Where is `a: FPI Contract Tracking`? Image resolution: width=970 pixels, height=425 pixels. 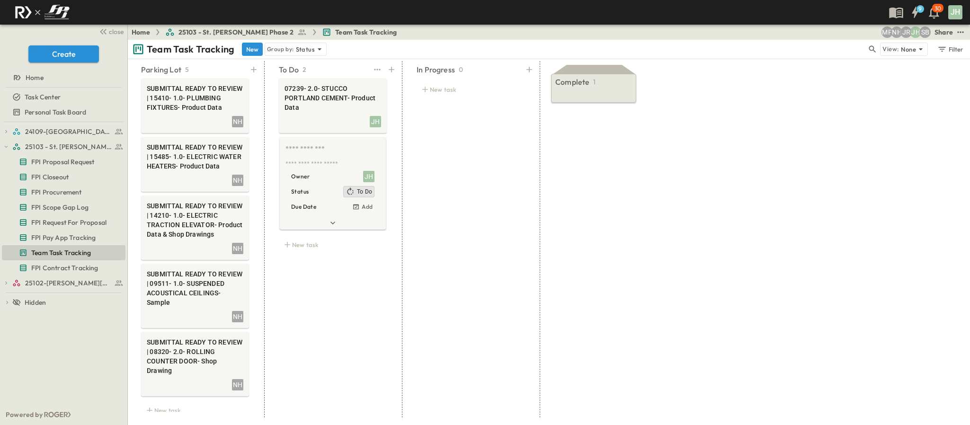
a: FPI Contract Tracking is located at coordinates (62, 268).